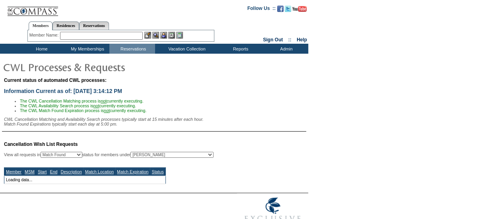  Describe the element at coordinates (99, 172) in the screenshot. I see `a: Match Location` at that location.